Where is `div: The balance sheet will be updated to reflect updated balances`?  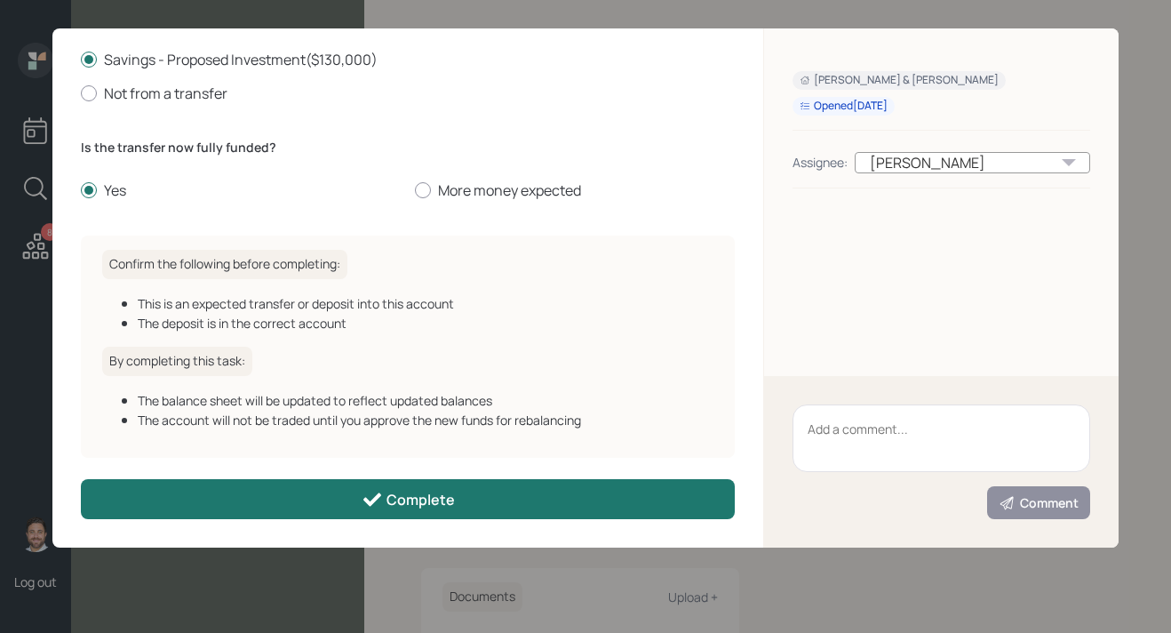
div: The balance sheet will be updated to reflect updated balances is located at coordinates (426, 400).